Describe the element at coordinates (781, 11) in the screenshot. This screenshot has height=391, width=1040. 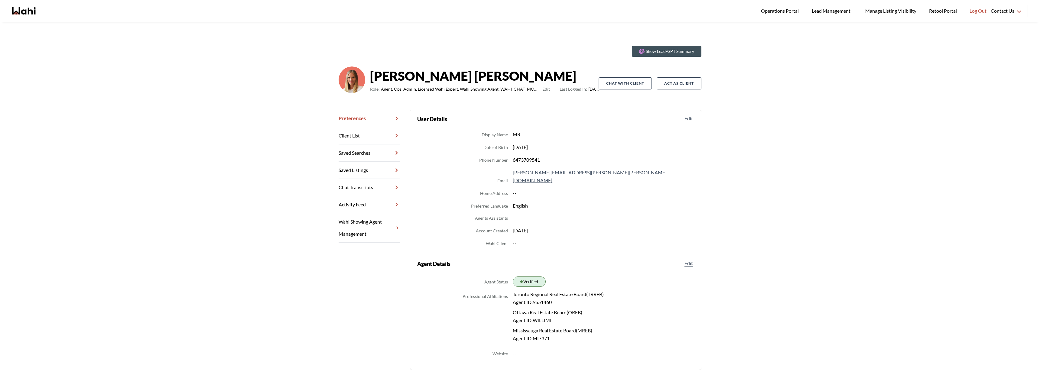
I see `span: Operations Portal` at that location.